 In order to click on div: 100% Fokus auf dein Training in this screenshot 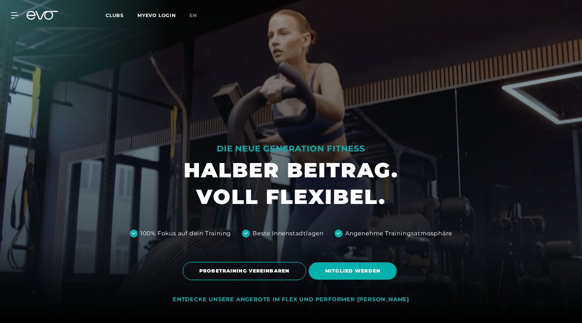, I will do `click(186, 234)`.